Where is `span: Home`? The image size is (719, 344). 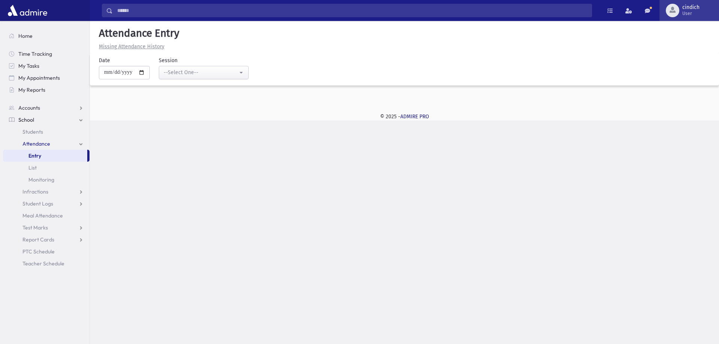
span: Home is located at coordinates (25, 36).